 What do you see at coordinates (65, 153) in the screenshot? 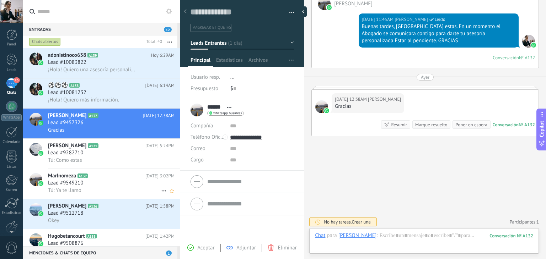
I see `span: Lead #9282710` at bounding box center [65, 153].